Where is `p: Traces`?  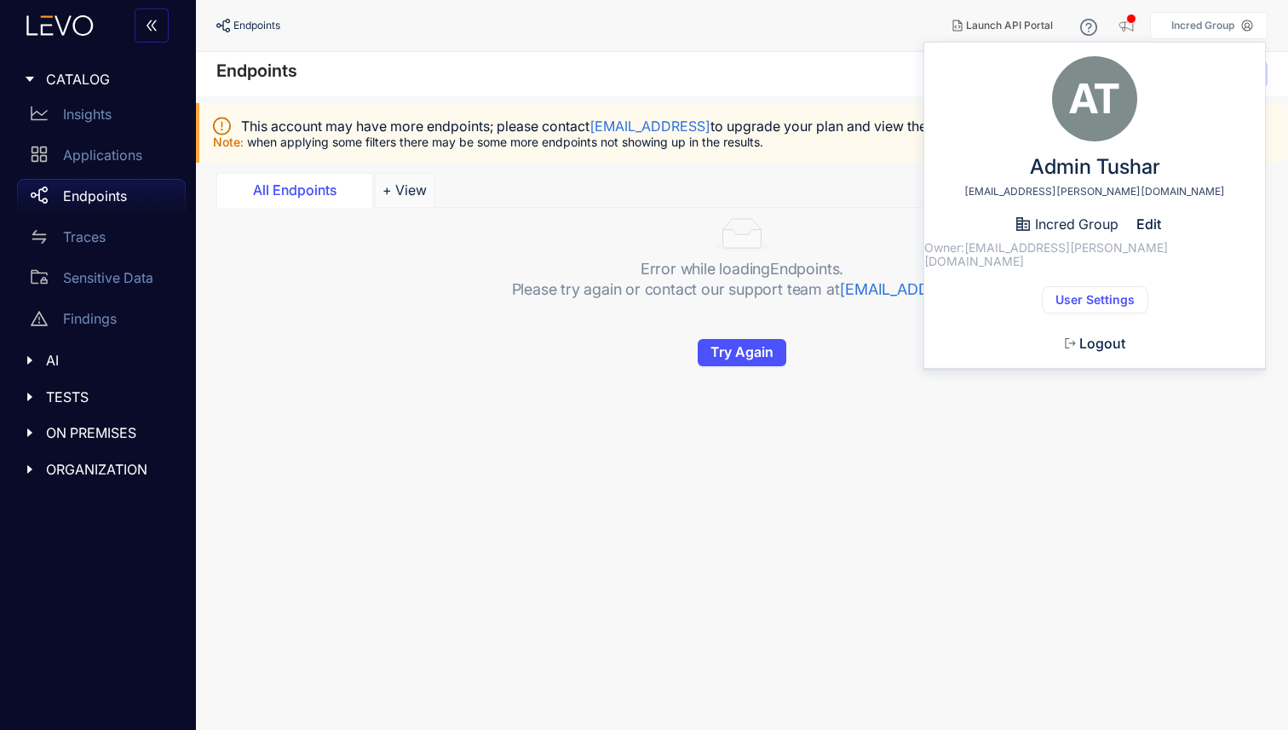 p: Traces is located at coordinates (84, 237).